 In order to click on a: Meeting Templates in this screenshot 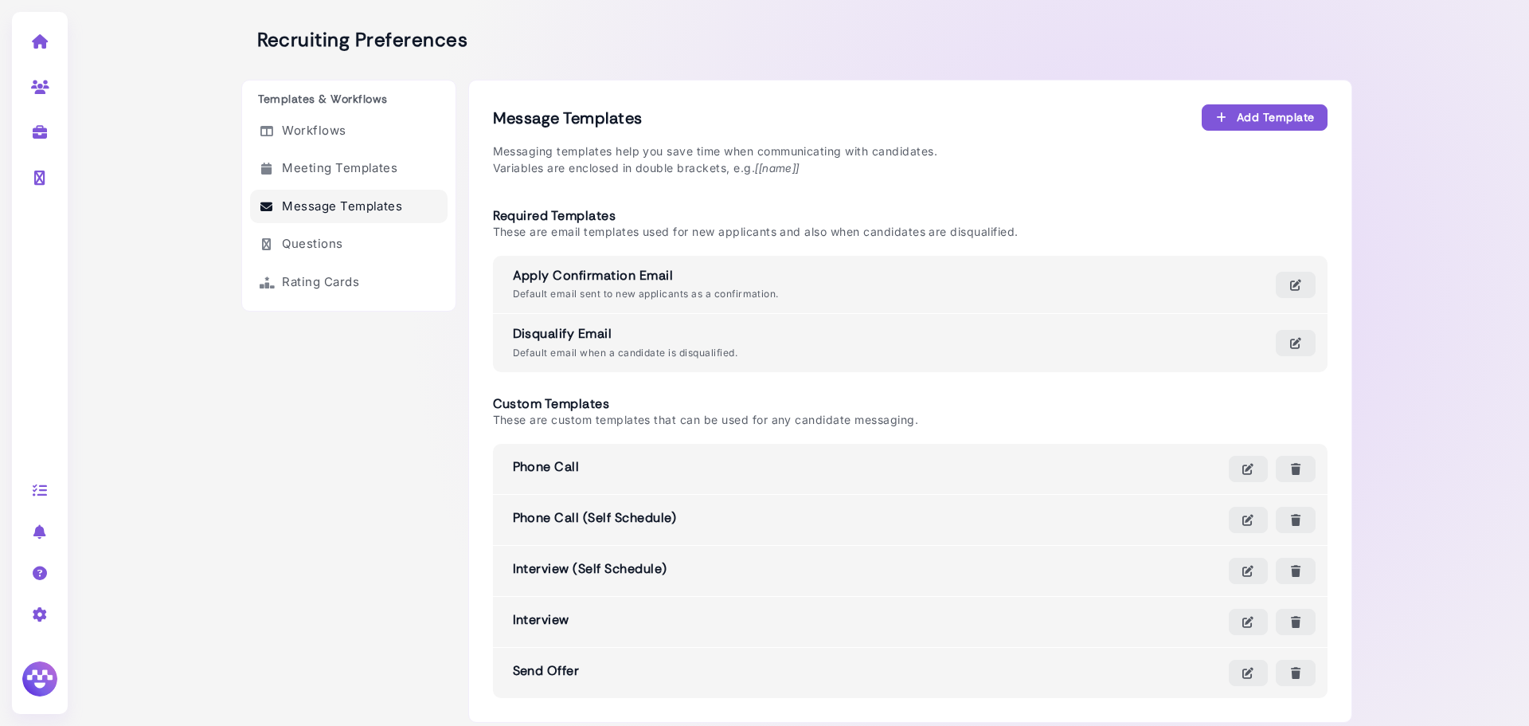, I will do `click(349, 168)`.